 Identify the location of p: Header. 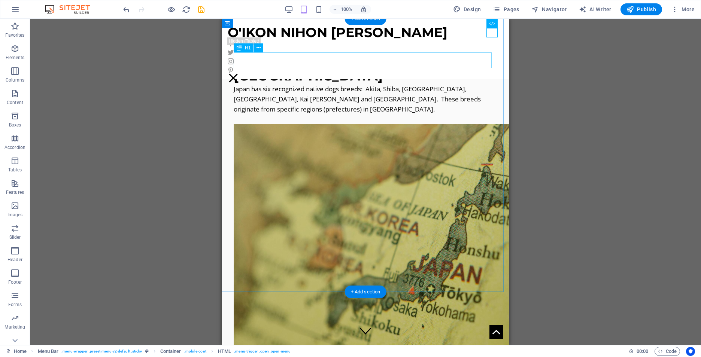
(15, 260).